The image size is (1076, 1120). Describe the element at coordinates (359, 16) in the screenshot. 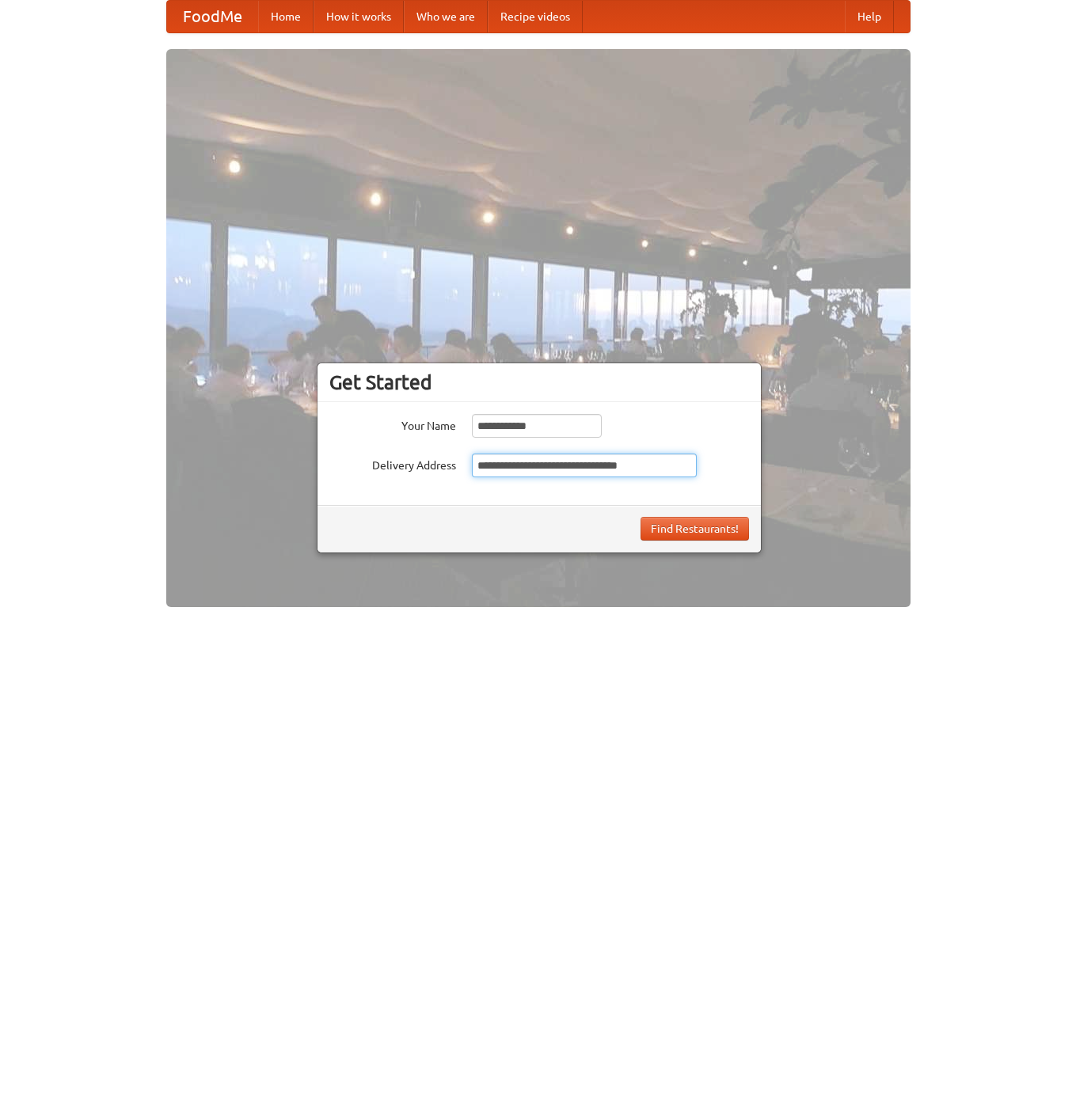

I see `a: How it works` at that location.